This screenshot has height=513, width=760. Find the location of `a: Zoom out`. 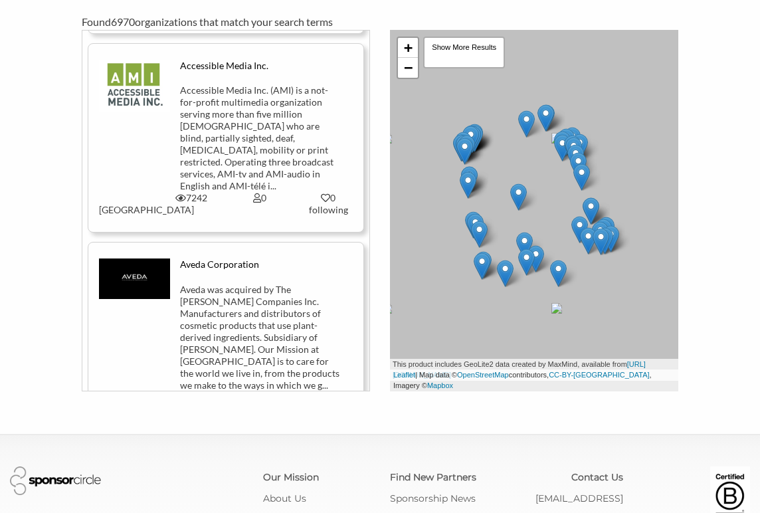

a: Zoom out is located at coordinates (408, 68).